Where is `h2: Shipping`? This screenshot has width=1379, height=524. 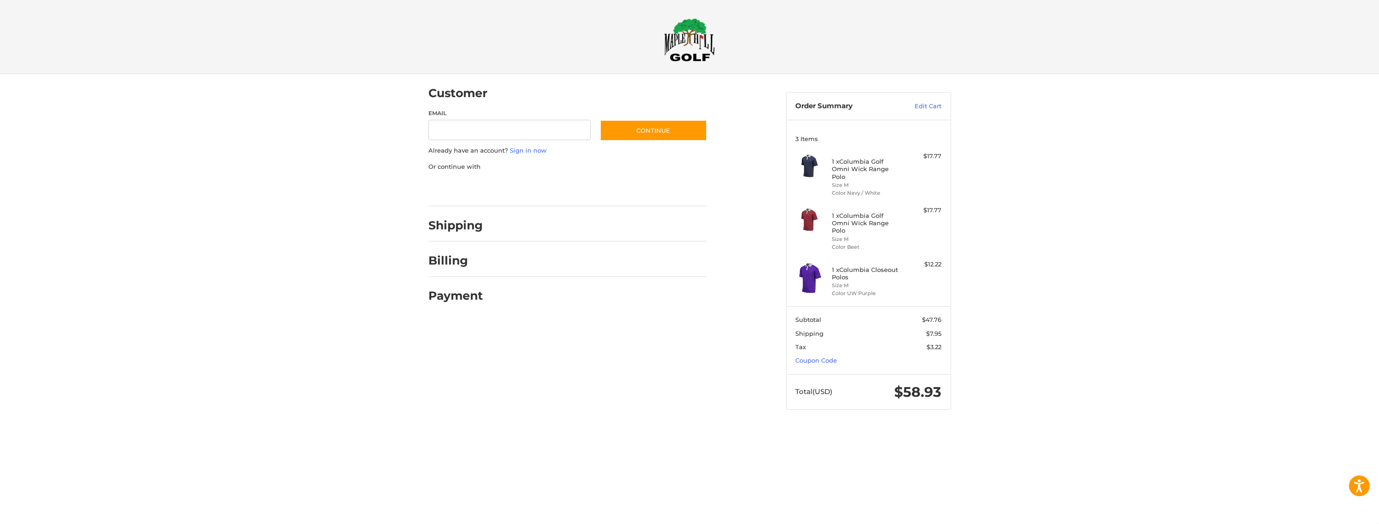 h2: Shipping is located at coordinates (456, 225).